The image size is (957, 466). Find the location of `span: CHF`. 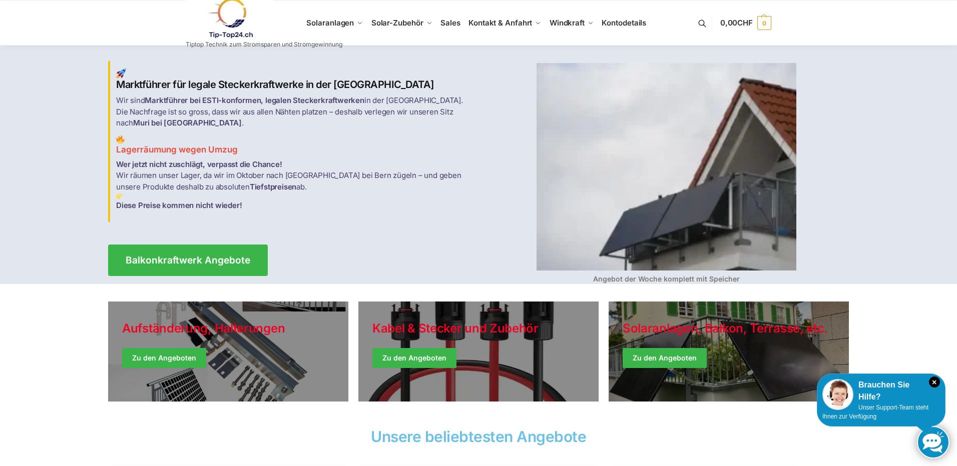

span: CHF is located at coordinates (744, 23).